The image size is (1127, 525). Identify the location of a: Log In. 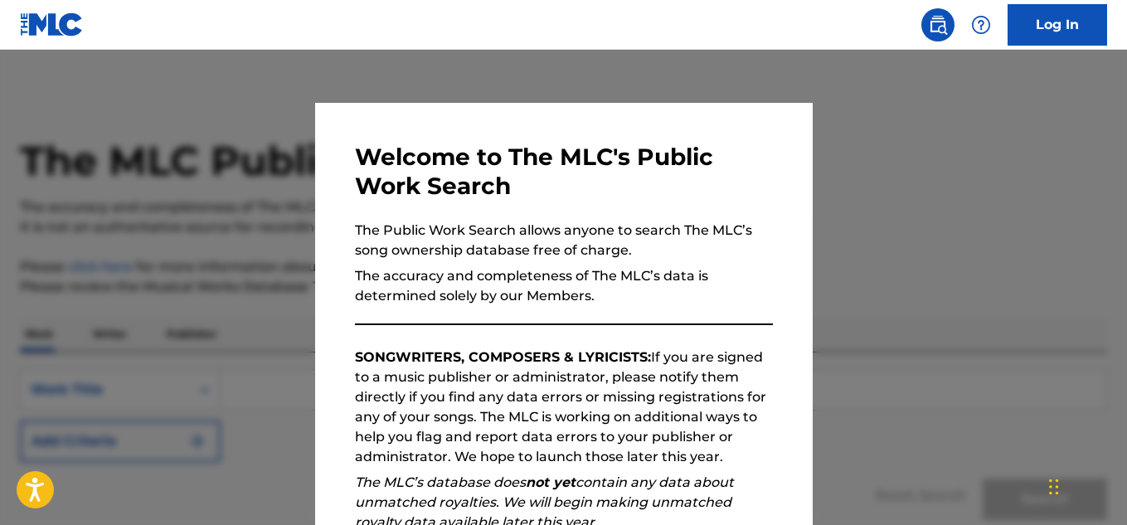
(1057, 25).